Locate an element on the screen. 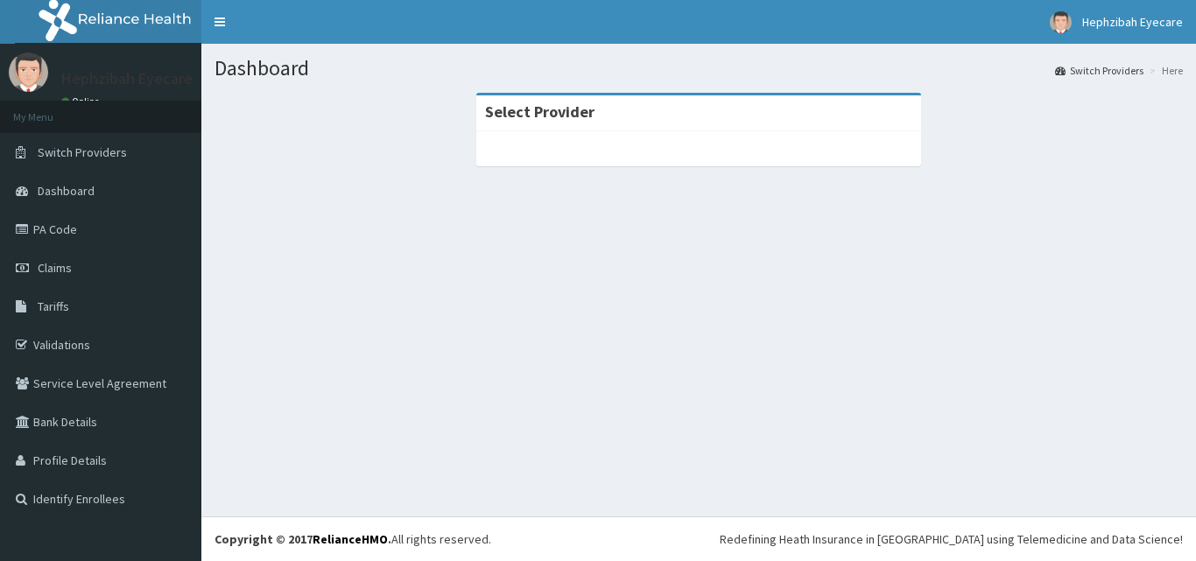 The width and height of the screenshot is (1196, 561). span: Switch Providers is located at coordinates (82, 152).